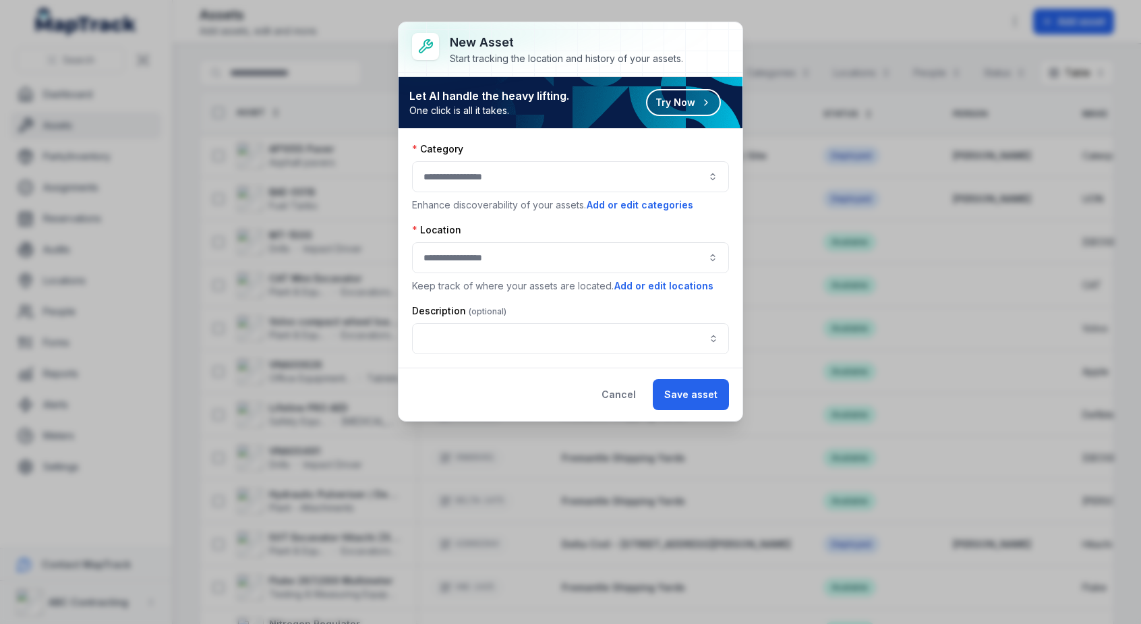  I want to click on button: Save asset, so click(691, 394).